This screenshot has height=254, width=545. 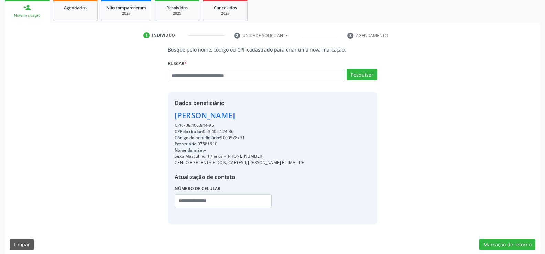 I want to click on p: Busque pelo nome, código ou CPF cadastrado para criar uma nova marcação., so click(x=272, y=50).